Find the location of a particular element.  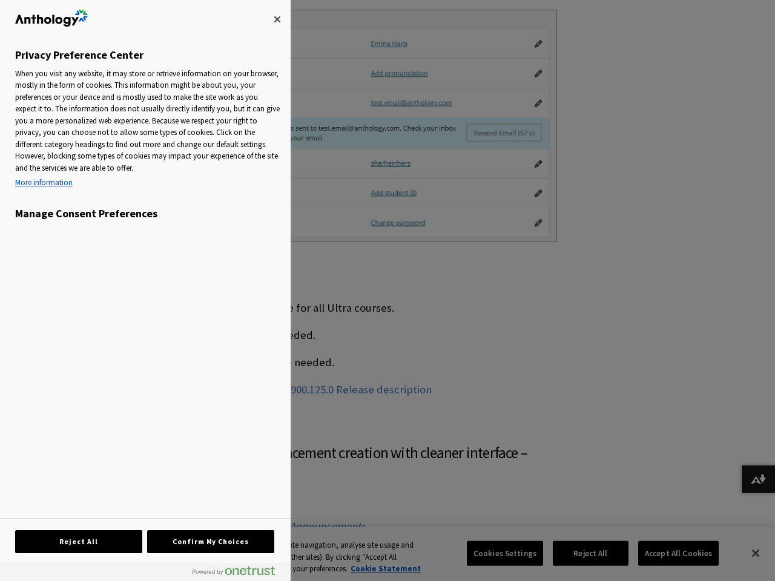

h3: Manage Consent Preferences is located at coordinates (148, 217).